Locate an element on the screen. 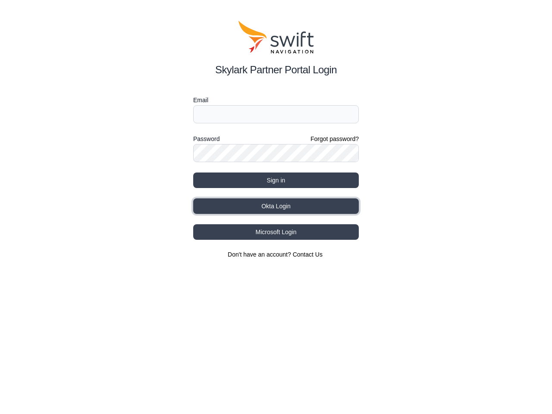  label: Email is located at coordinates (276, 100).